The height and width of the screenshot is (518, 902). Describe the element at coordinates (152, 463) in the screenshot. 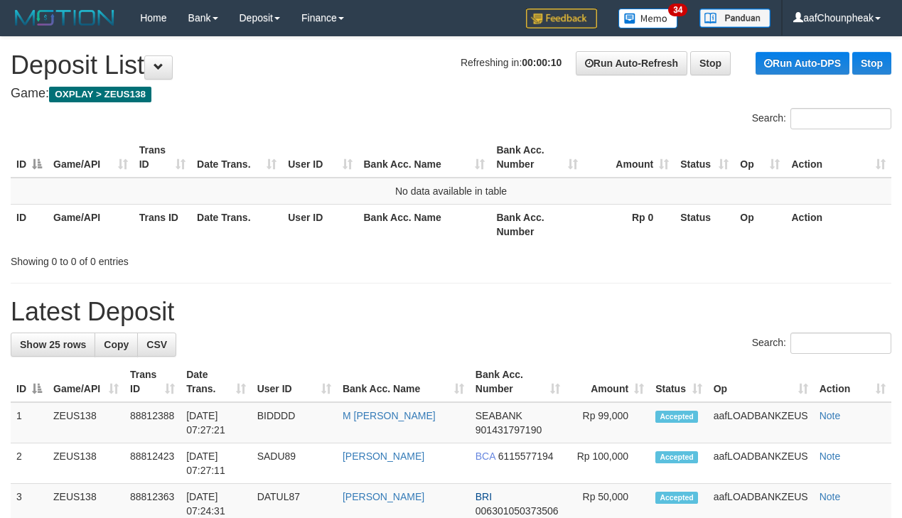

I see `td: 88812423` at that location.